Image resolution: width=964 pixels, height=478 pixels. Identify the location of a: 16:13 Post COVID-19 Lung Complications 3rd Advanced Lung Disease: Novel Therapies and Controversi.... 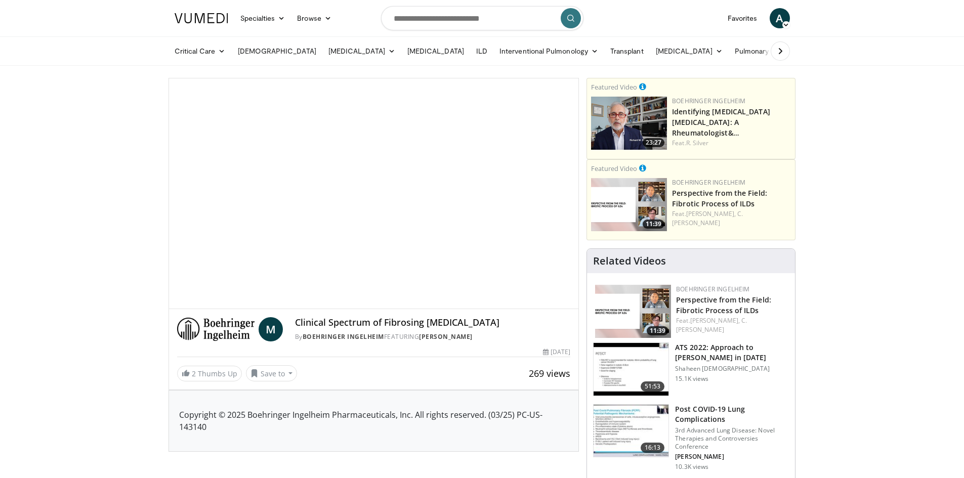
(691, 438).